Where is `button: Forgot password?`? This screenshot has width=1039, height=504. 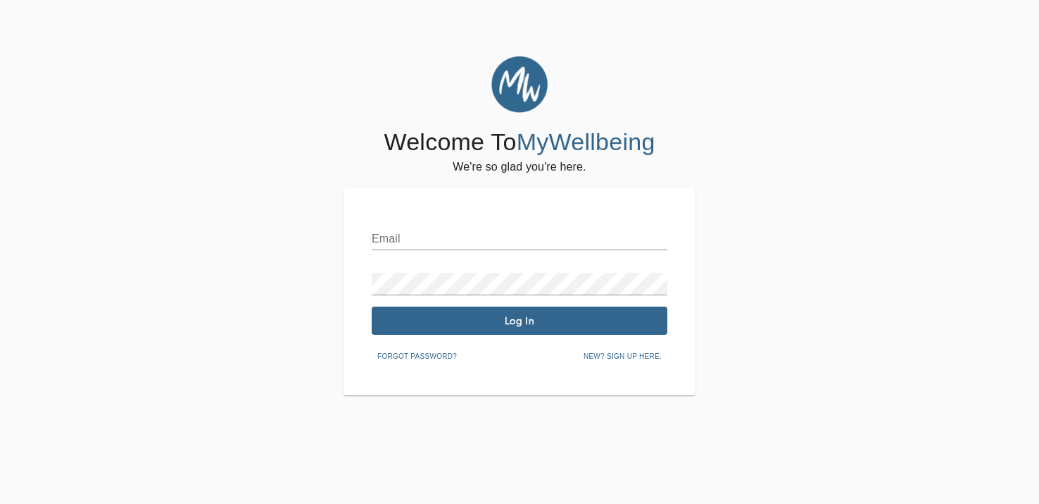
button: Forgot password? is located at coordinates (417, 356).